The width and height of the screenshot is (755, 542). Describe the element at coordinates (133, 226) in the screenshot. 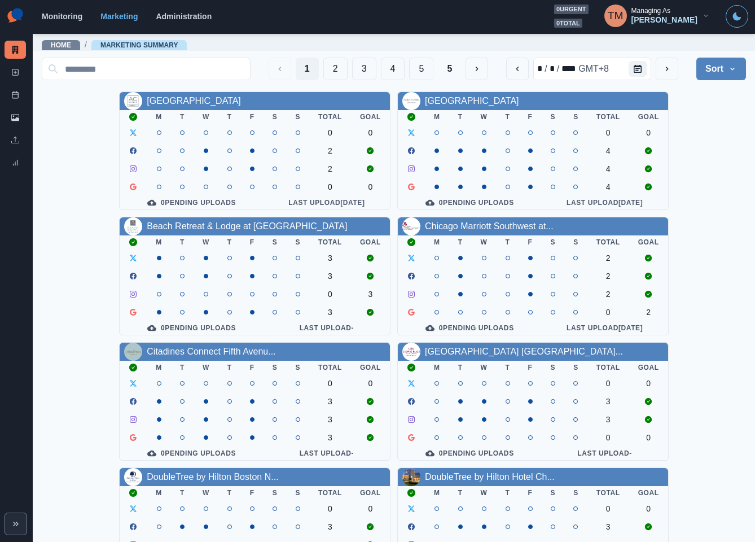

I see `img: 113776218655807` at that location.